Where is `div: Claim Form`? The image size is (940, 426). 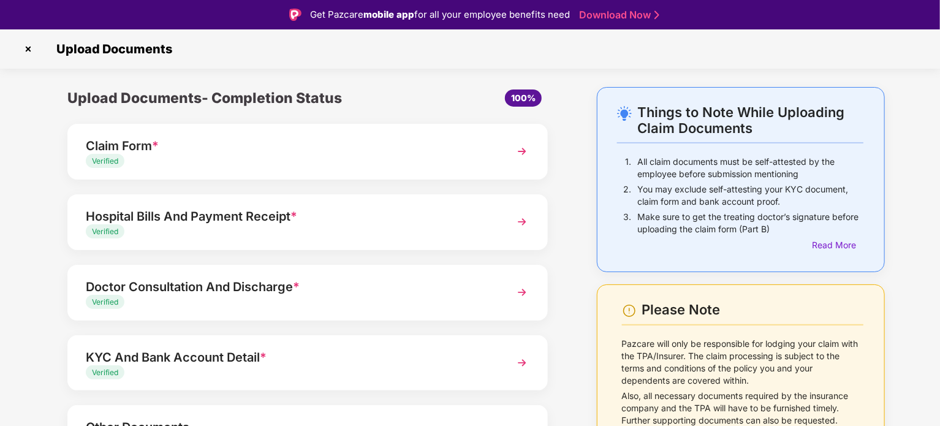
div: Claim Form is located at coordinates (288, 146).